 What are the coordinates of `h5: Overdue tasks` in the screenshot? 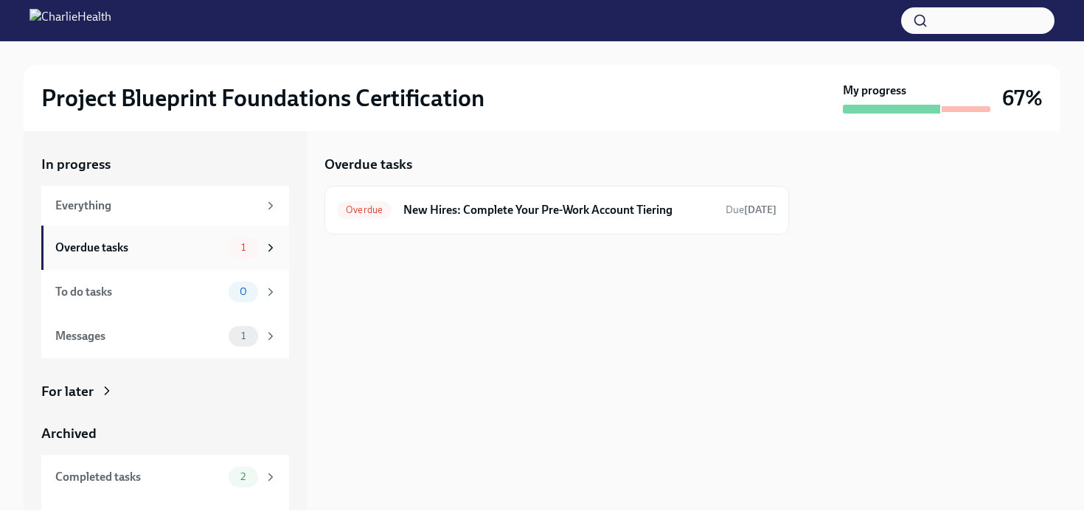 It's located at (368, 164).